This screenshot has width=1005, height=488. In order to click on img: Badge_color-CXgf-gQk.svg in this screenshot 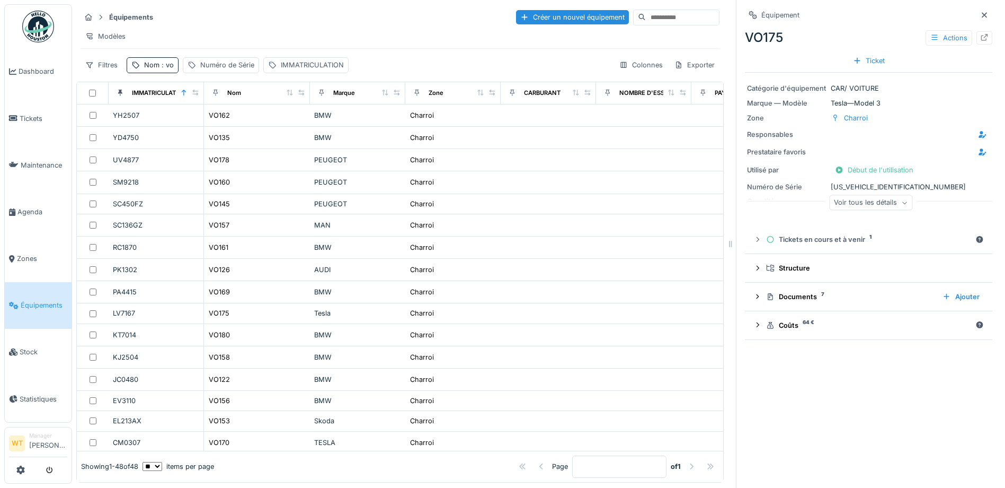, I will do `click(38, 26)`.